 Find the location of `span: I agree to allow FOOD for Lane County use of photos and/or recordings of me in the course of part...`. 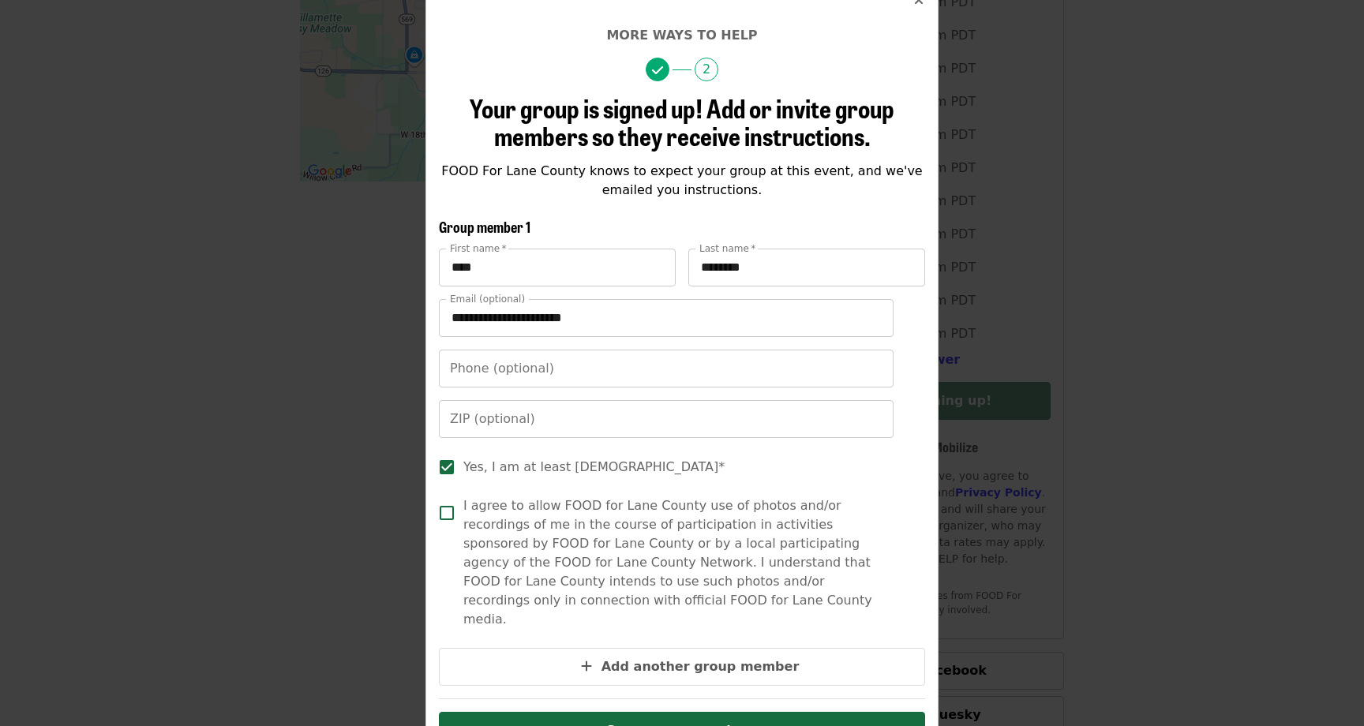

span: I agree to allow FOOD for Lane County use of photos and/or recordings of me in the course of part... is located at coordinates (674, 563).